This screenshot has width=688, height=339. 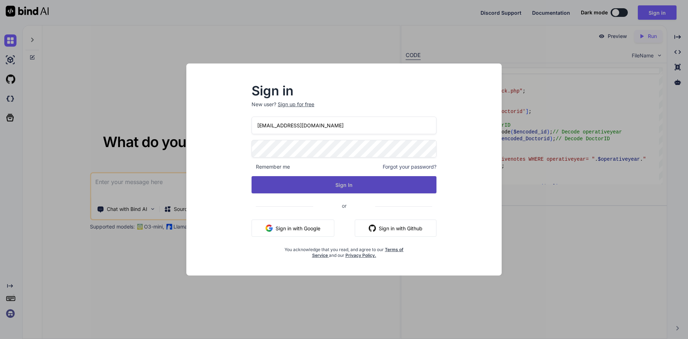 I want to click on input: Login or Email, so click(x=344, y=125).